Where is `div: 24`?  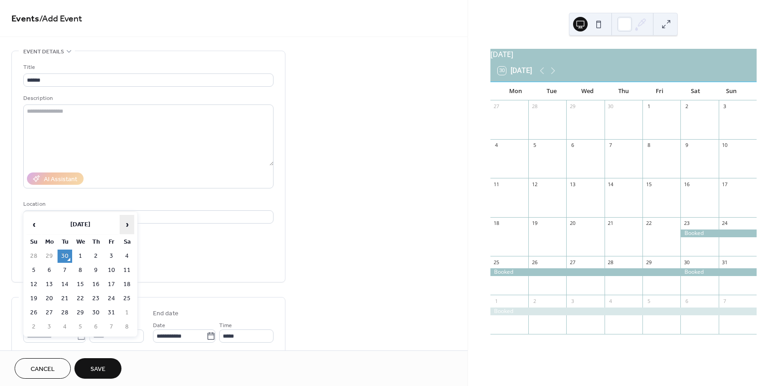 div: 24 is located at coordinates (725, 223).